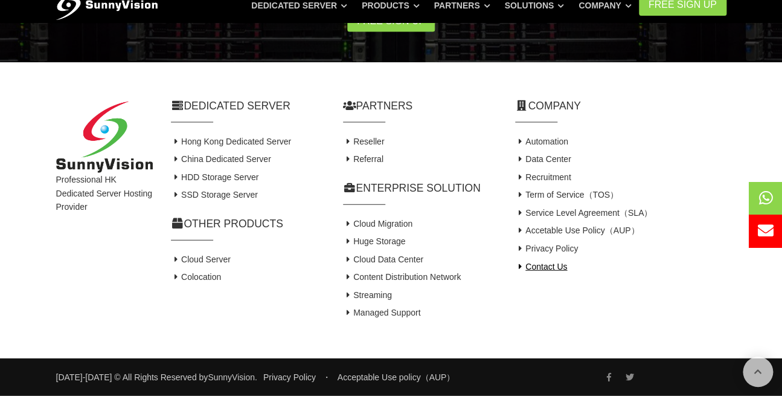 This screenshot has width=782, height=396. Describe the element at coordinates (248, 106) in the screenshot. I see `h2: Dedicated Server` at that location.